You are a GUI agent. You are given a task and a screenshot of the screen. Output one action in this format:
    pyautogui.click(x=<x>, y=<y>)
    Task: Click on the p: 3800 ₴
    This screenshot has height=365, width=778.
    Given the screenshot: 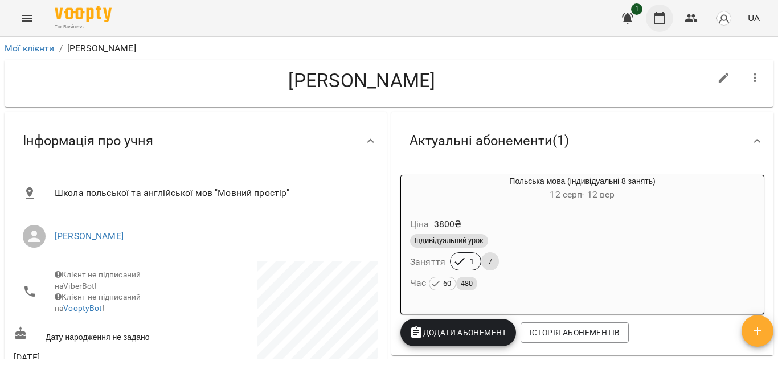 What is the action you would take?
    pyautogui.click(x=447, y=224)
    